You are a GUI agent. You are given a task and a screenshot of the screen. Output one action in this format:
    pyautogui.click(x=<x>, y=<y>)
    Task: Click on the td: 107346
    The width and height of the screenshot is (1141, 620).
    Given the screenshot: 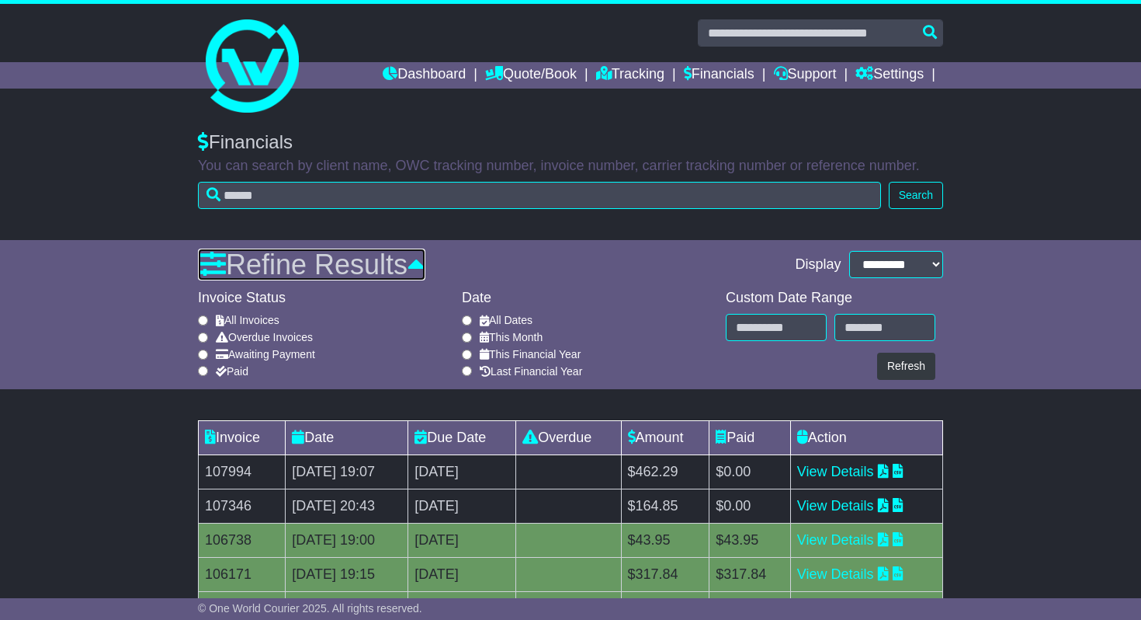 What is the action you would take?
    pyautogui.click(x=242, y=506)
    